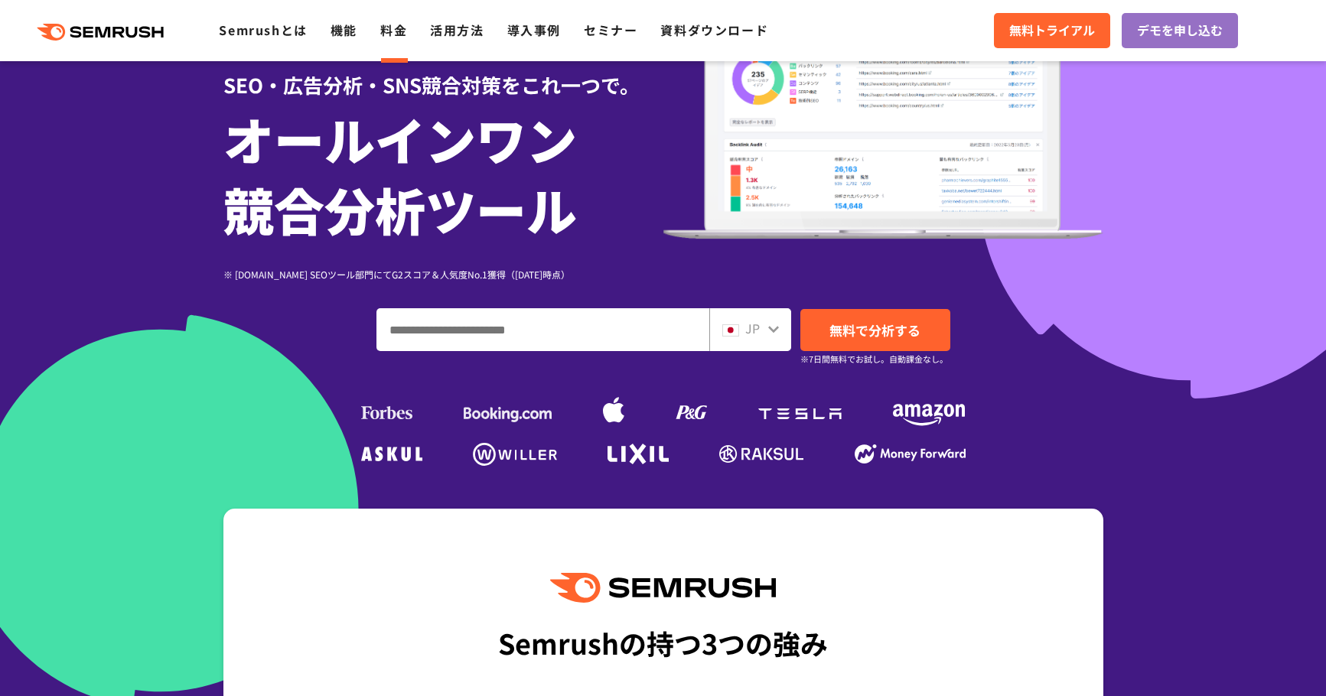  Describe the element at coordinates (714, 30) in the screenshot. I see `a: 資料ダウンロード` at that location.